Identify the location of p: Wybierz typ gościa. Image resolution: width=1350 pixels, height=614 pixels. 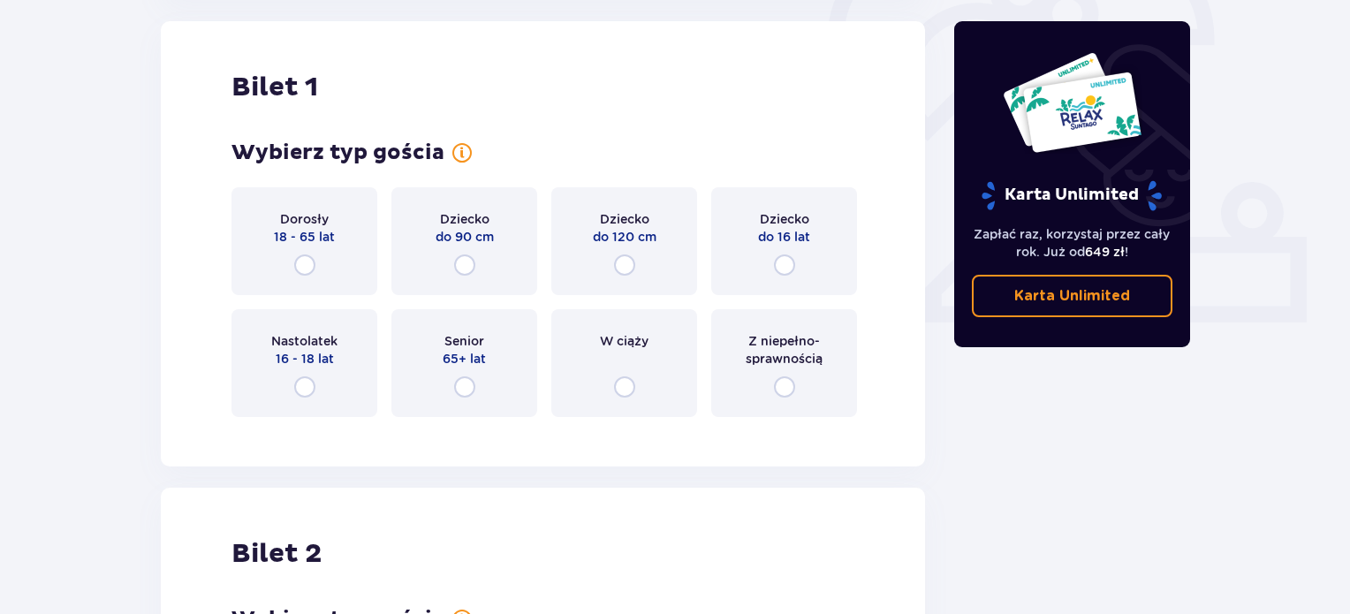
(338, 153).